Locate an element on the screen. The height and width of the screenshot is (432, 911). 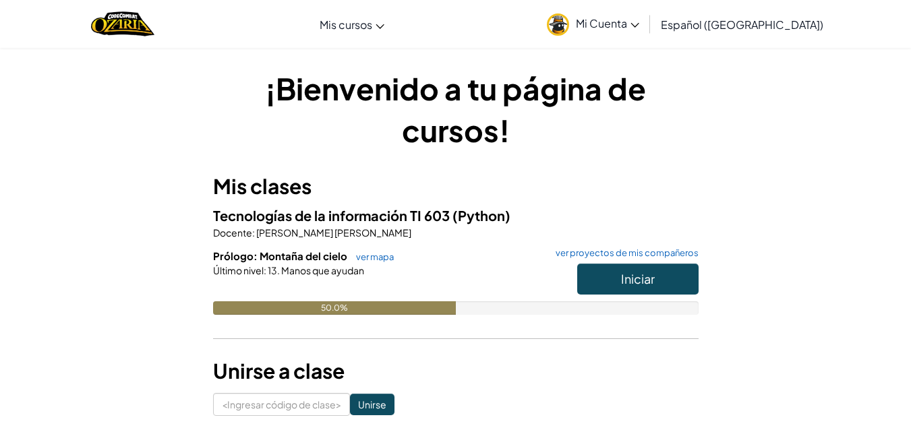
a: Mis cursos is located at coordinates (352, 24).